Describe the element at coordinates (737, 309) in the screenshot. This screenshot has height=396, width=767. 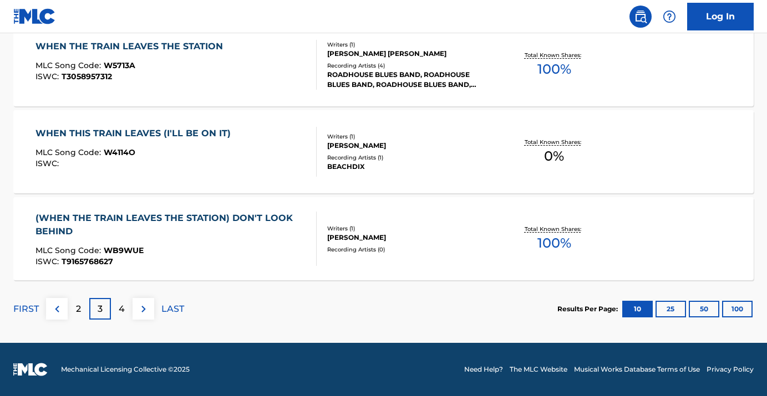
I see `button: 100` at that location.